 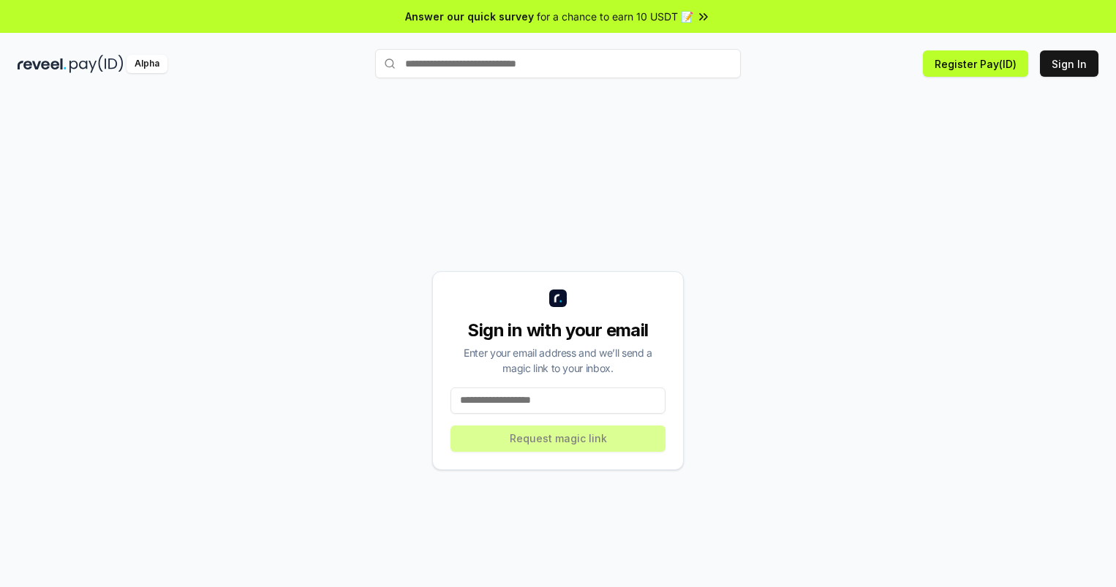 What do you see at coordinates (615, 16) in the screenshot?
I see `span: for a chance to earn 10 USDT 📝` at bounding box center [615, 16].